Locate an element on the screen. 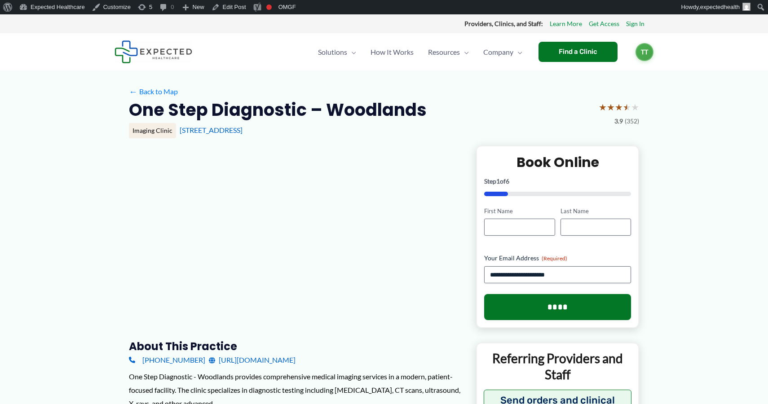 This screenshot has width=768, height=404. label: First Name is located at coordinates (519, 211).